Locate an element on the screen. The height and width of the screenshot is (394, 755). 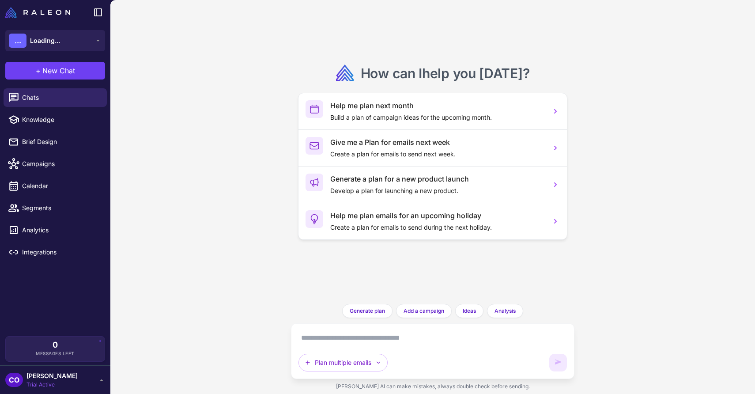
span: Analytics is located at coordinates (61, 230).